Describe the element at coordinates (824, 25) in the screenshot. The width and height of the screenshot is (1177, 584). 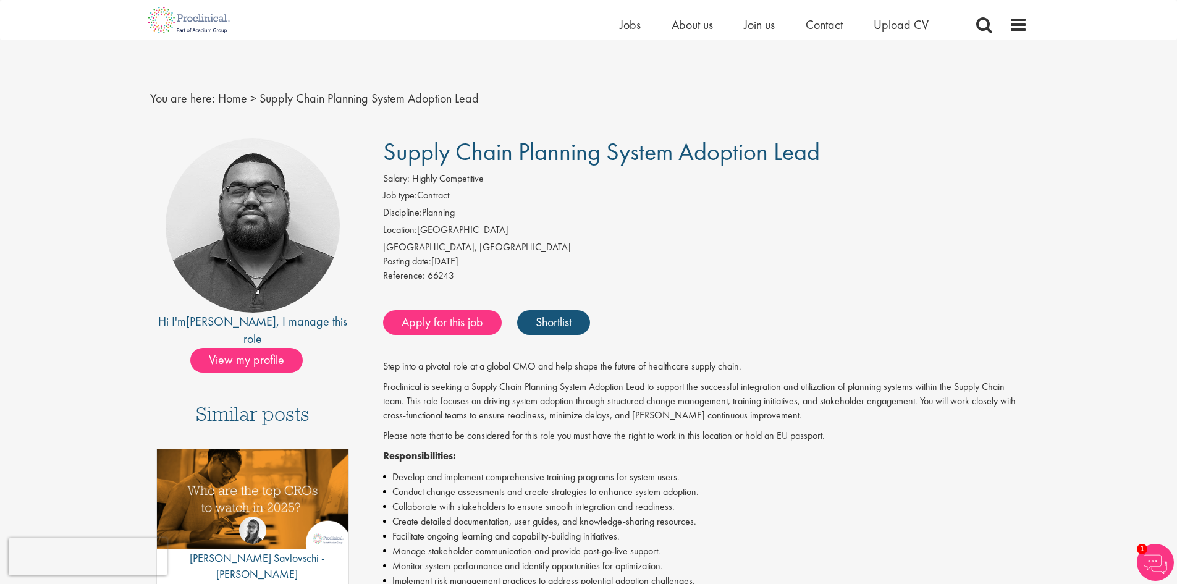
I see `span: Contact` at that location.